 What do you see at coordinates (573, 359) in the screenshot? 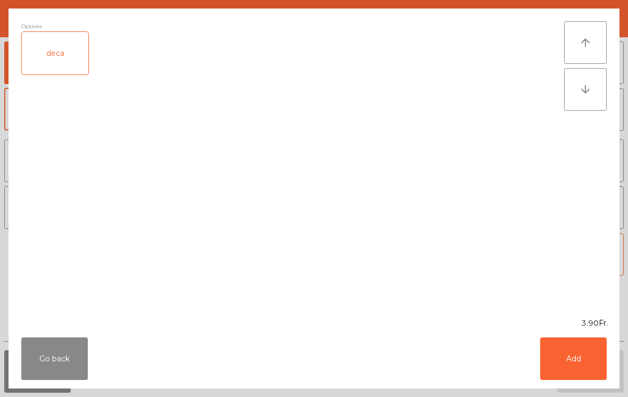
I see `button: Add` at bounding box center [573, 359].